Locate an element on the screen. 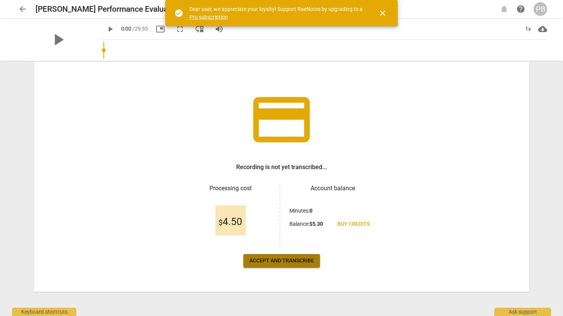 This screenshot has width=563, height=316. p: Minutes : is located at coordinates (301, 211).